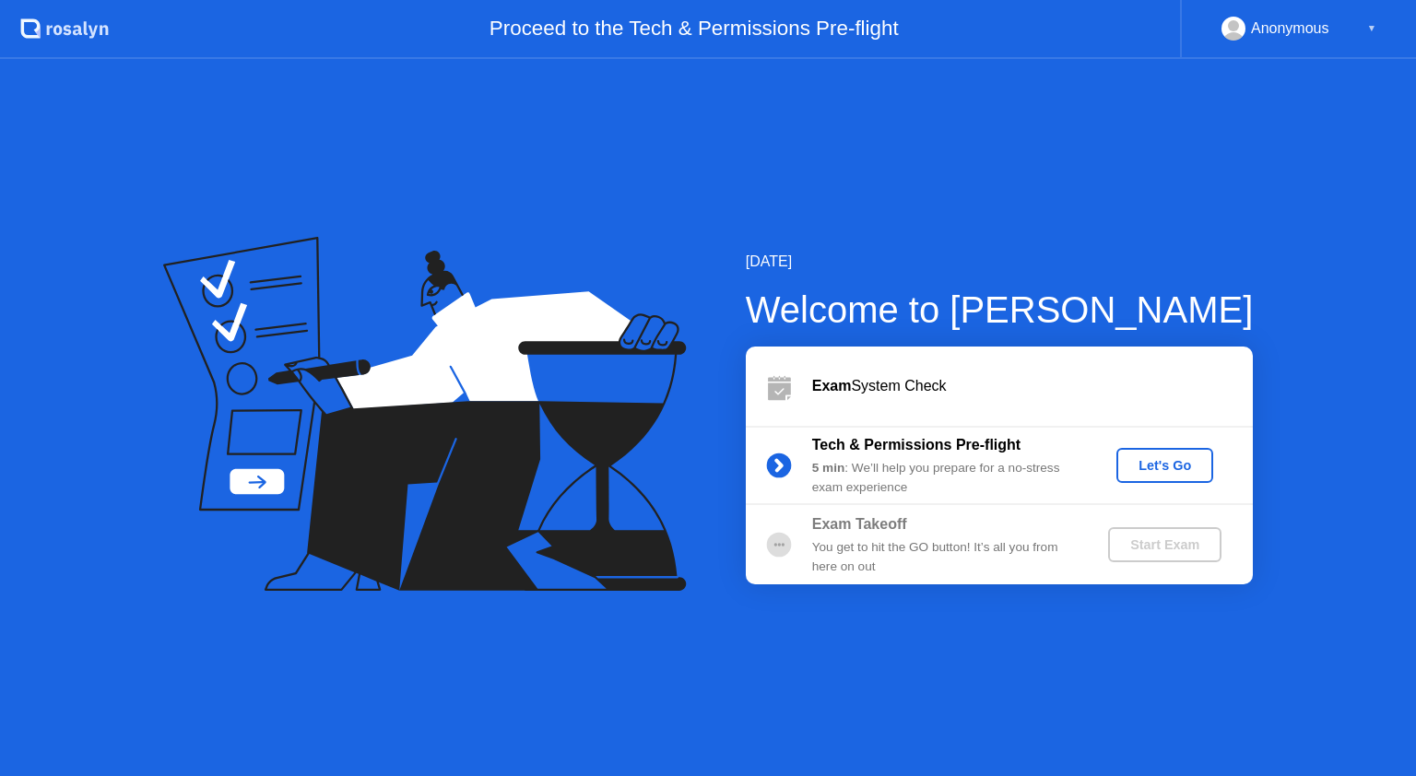 This screenshot has width=1416, height=776. What do you see at coordinates (945, 478) in the screenshot?
I see `div: : We’ll help you prepare for a no-stress exam experience` at bounding box center [945, 478].